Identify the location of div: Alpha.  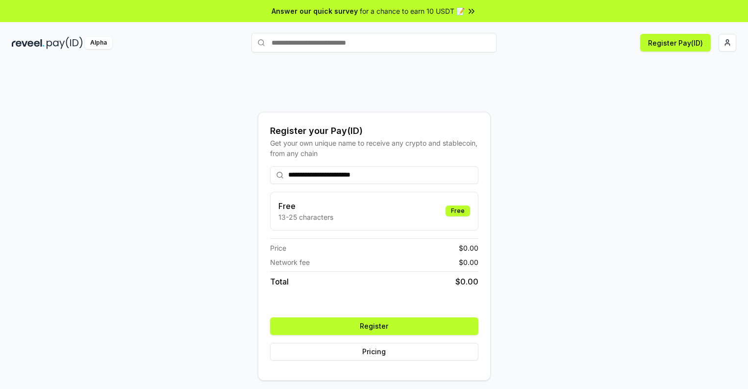
(99, 43).